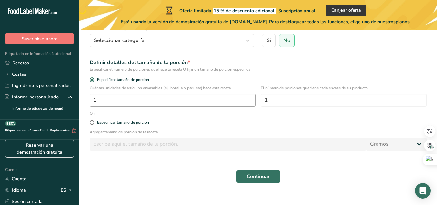 This screenshot has width=437, height=205. Describe the element at coordinates (228, 144) in the screenshot. I see `input: Escribe aquí el tamaño de la porción.` at that location.